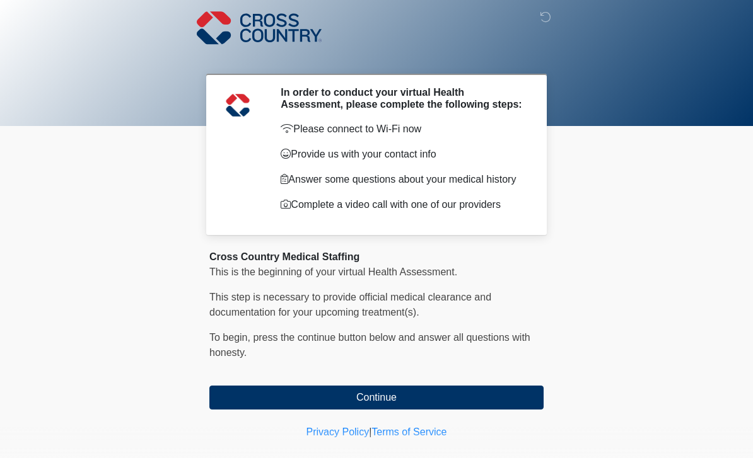 The width and height of the screenshot is (753, 458). Describe the element at coordinates (408, 432) in the screenshot. I see `a: Terms of Service` at that location.